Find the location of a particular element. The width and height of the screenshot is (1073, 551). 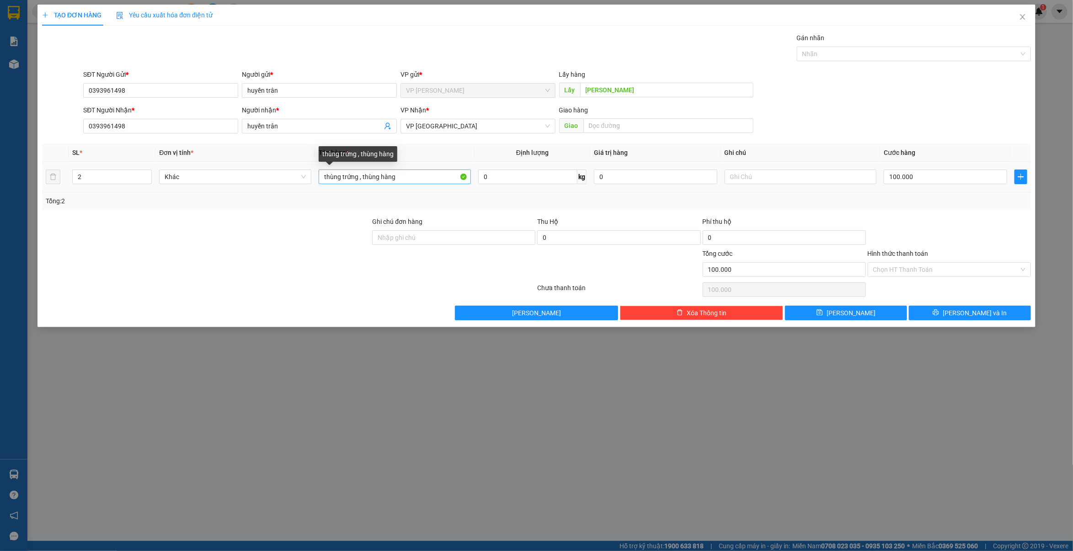

span: printer is located at coordinates (936, 313).